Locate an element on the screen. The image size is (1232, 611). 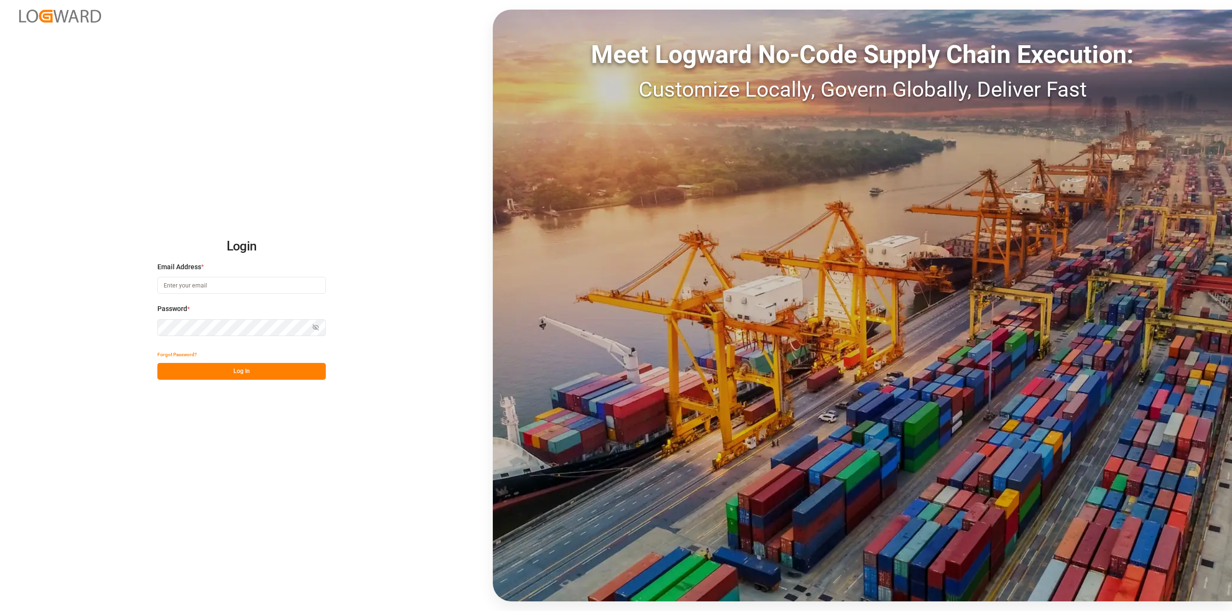
span: Password is located at coordinates (172, 309).